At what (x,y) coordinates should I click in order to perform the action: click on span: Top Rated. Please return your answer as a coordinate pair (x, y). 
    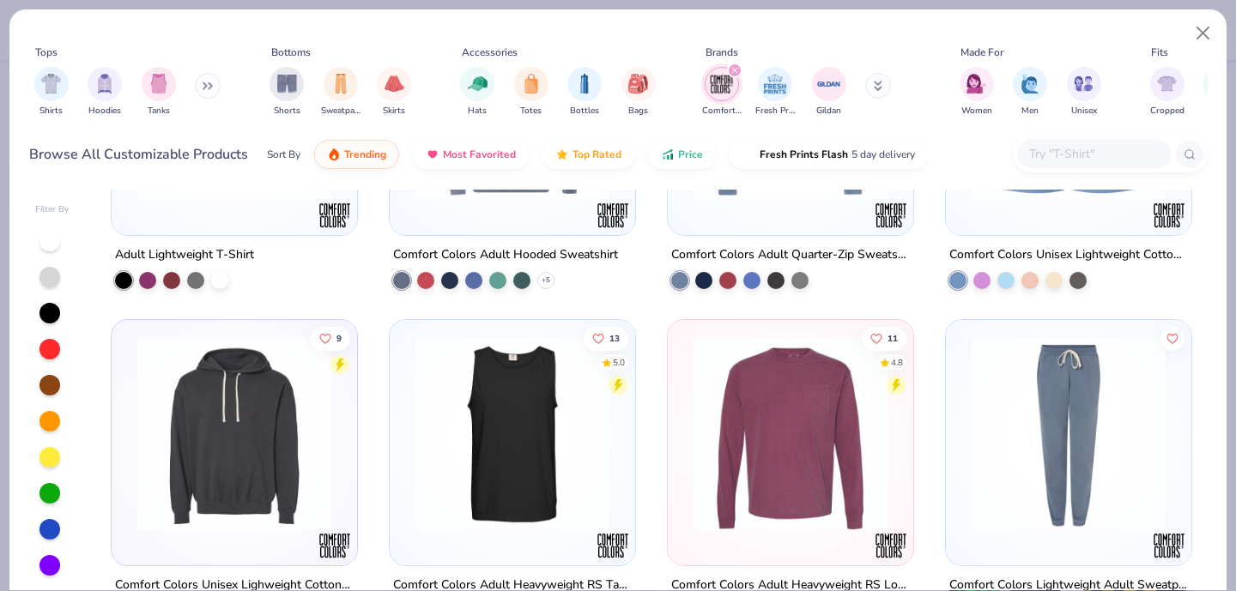
    Looking at the image, I should click on (596, 154).